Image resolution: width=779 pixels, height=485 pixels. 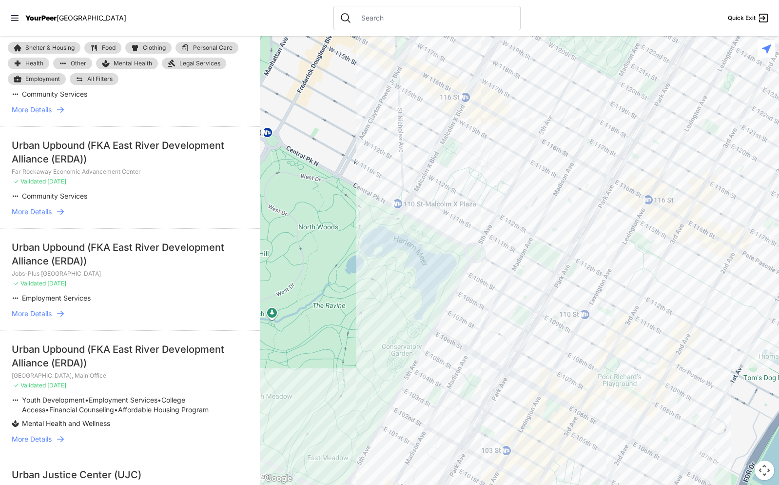 I want to click on span: Affordable Housing Program, so click(x=163, y=409).